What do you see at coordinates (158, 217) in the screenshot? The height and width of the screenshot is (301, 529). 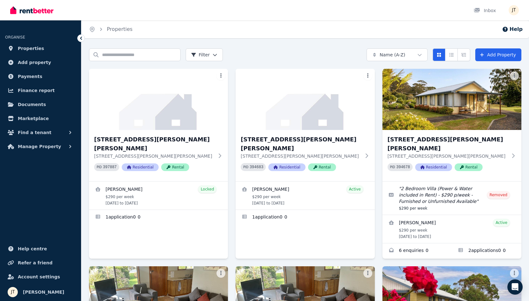 I see `a: Applications for 2/21 Andrew St, Strahan` at bounding box center [158, 217].